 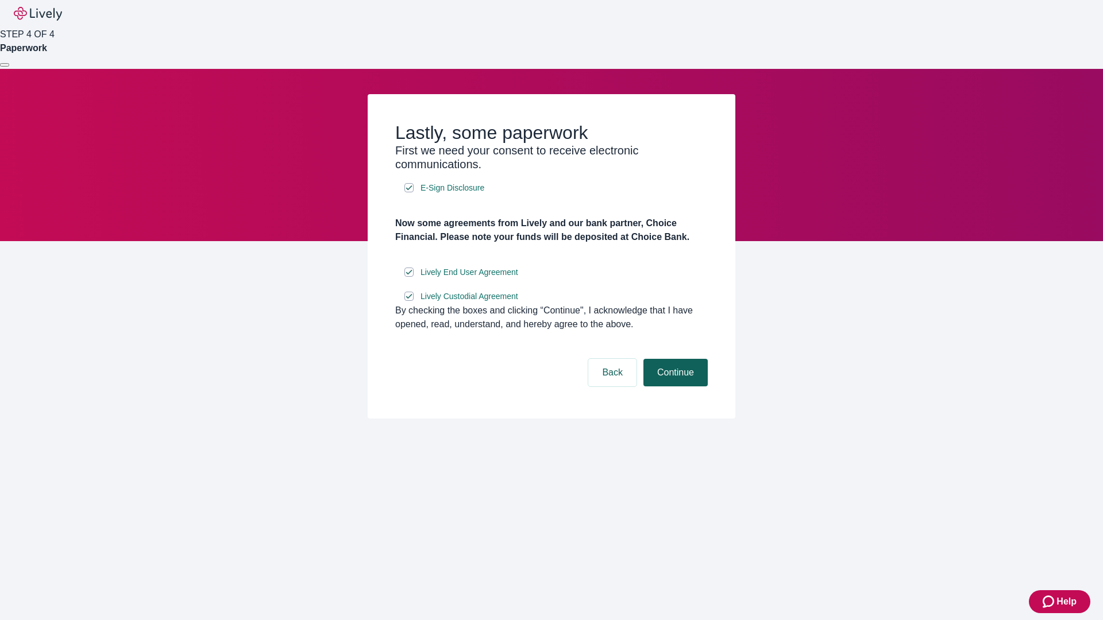 I want to click on svg: Zendesk support icon, so click(x=1049, y=602).